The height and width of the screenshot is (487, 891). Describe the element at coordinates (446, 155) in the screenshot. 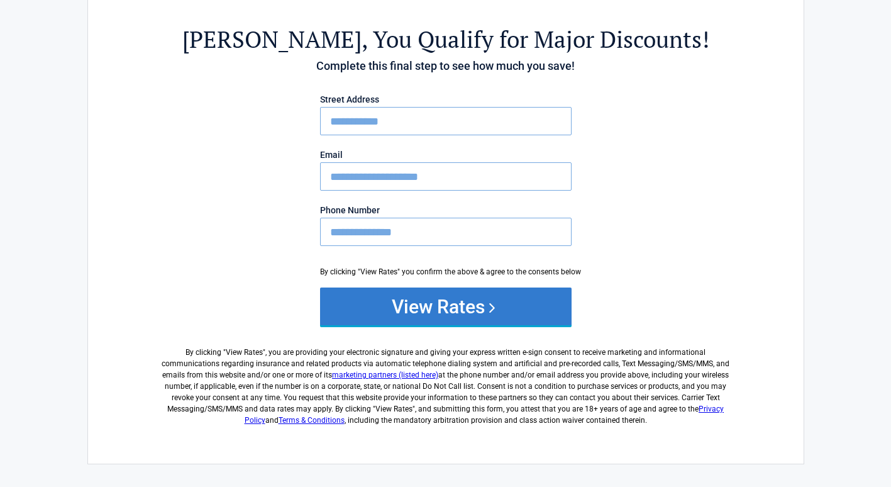

I see `label: Email` at that location.